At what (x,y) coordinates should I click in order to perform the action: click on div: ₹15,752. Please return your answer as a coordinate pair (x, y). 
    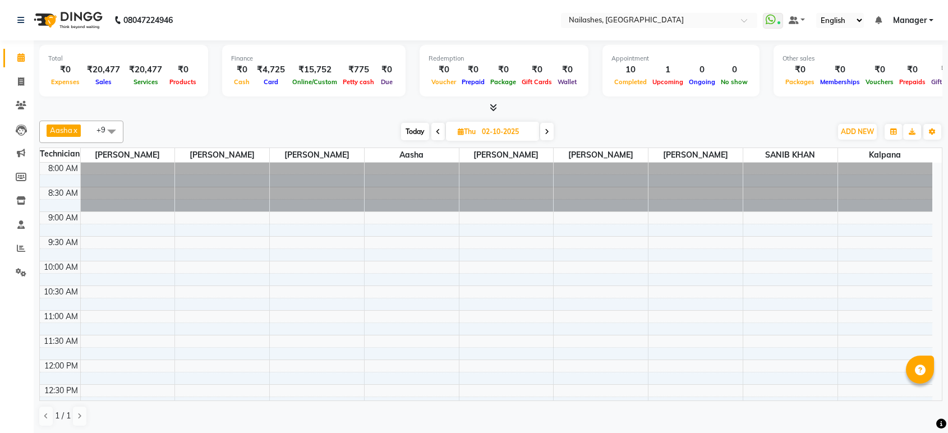
    Looking at the image, I should click on (315, 70).